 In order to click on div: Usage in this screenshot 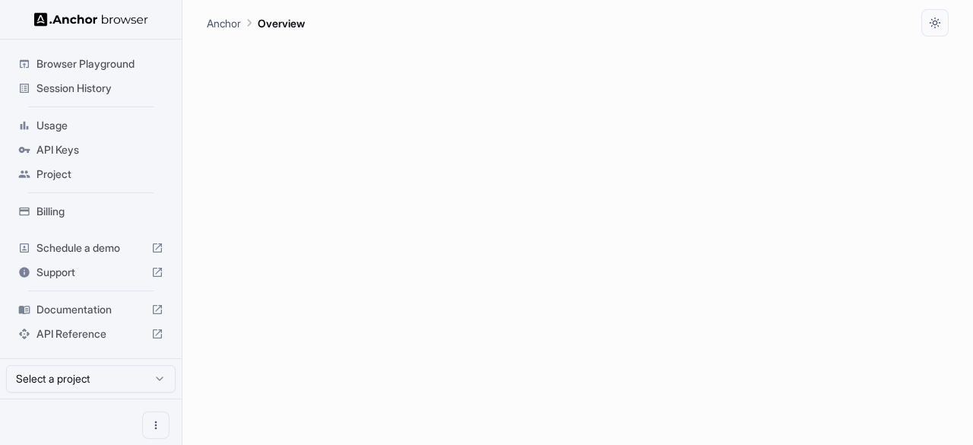, I will do `click(90, 125)`.